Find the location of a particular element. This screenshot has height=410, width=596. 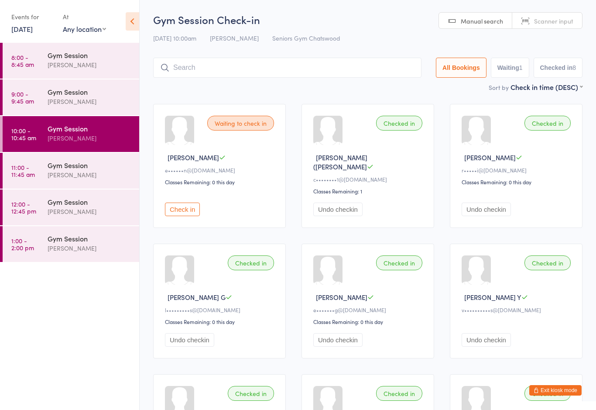

span: Manual search is located at coordinates (482, 21).